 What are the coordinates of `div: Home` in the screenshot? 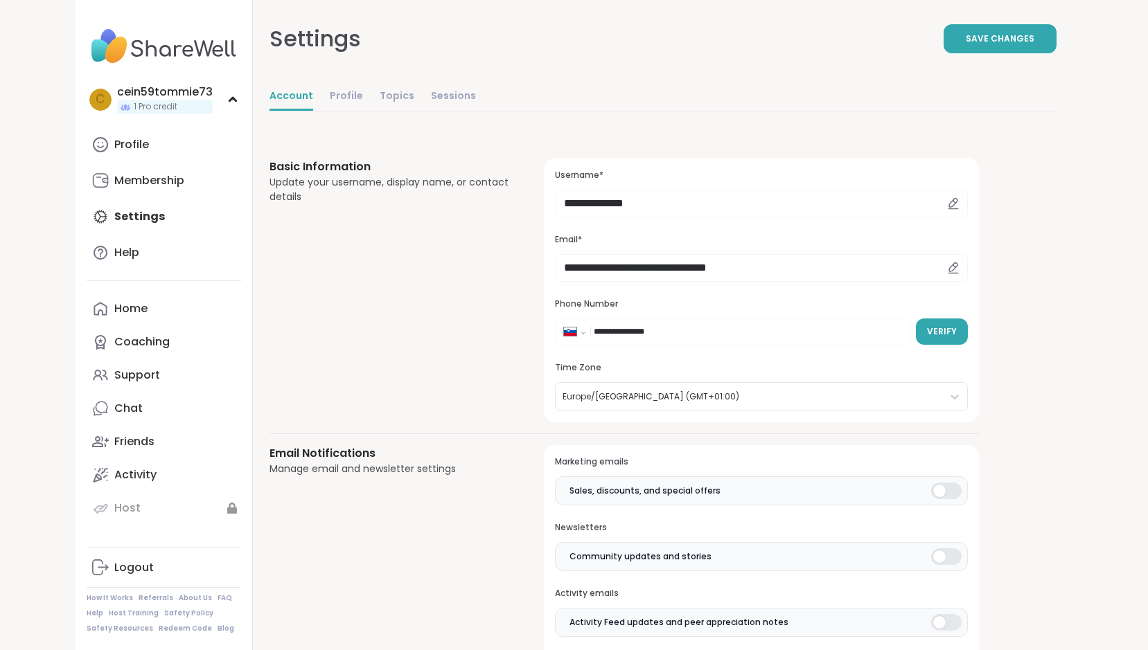 It's located at (131, 309).